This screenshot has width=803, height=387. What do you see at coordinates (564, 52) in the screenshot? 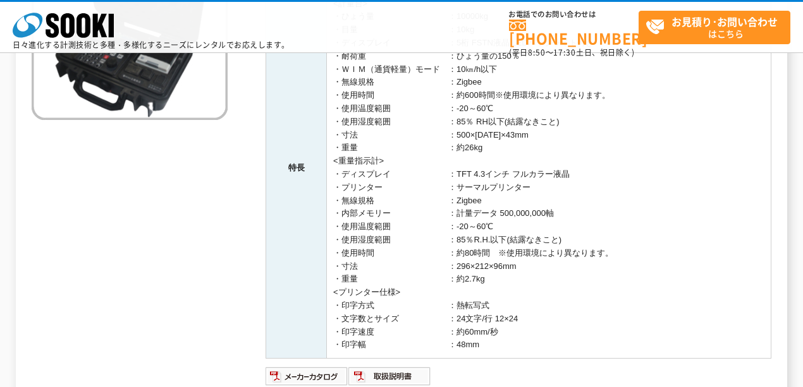
I see `span: 17:30` at bounding box center [564, 52].